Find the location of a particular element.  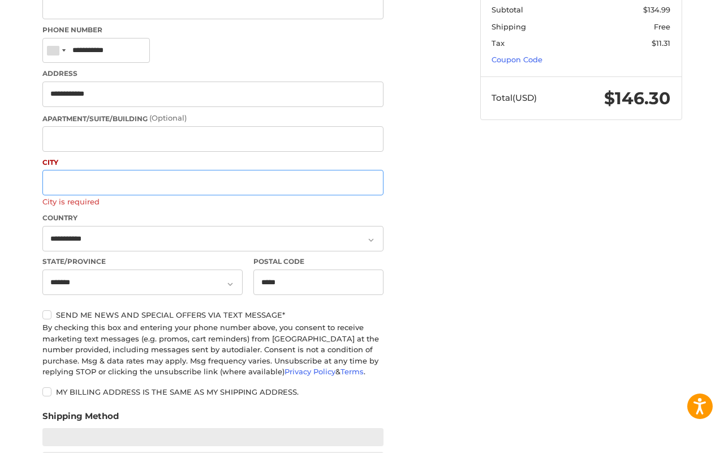

legend: Shipping Method is located at coordinates (80, 419).